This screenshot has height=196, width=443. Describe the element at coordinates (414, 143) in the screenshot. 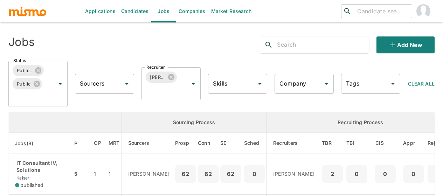

I see `th: Approved` at that location.